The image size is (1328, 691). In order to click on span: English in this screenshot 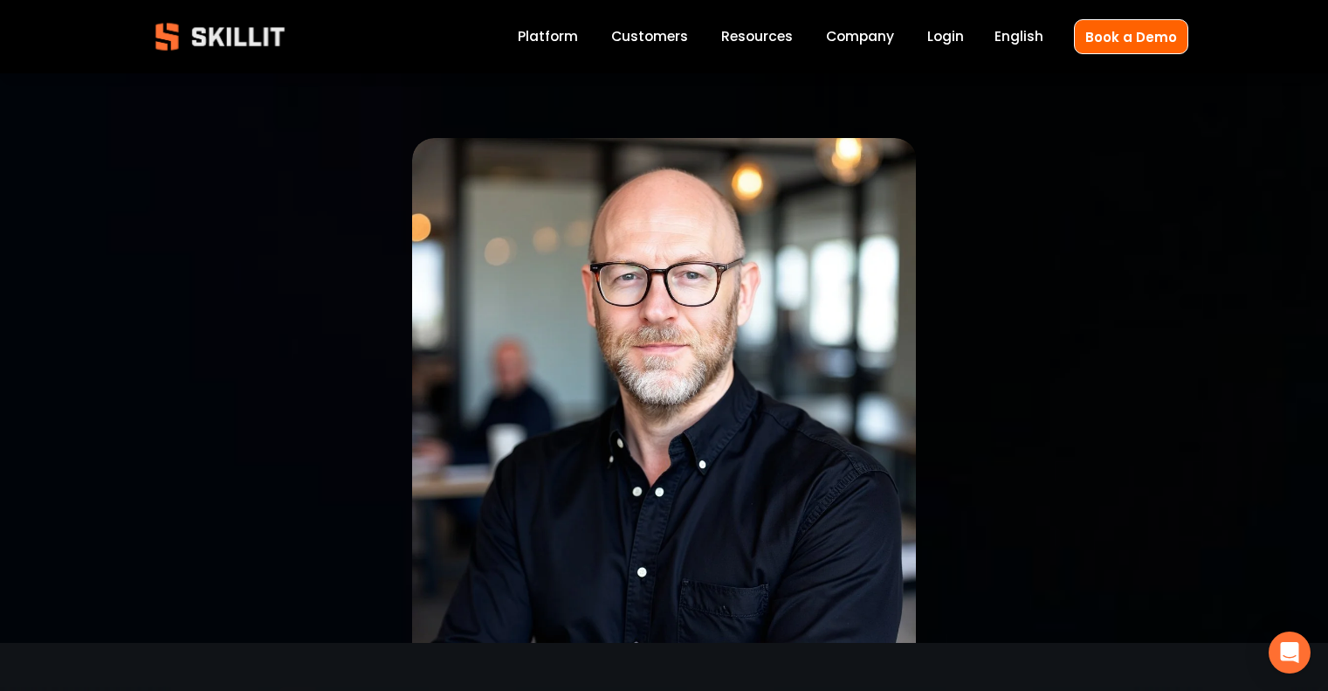, I will do `click(1019, 36)`.